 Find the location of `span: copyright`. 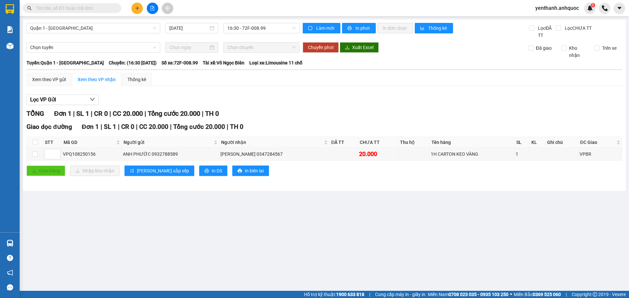

span: copyright is located at coordinates (595, 295).